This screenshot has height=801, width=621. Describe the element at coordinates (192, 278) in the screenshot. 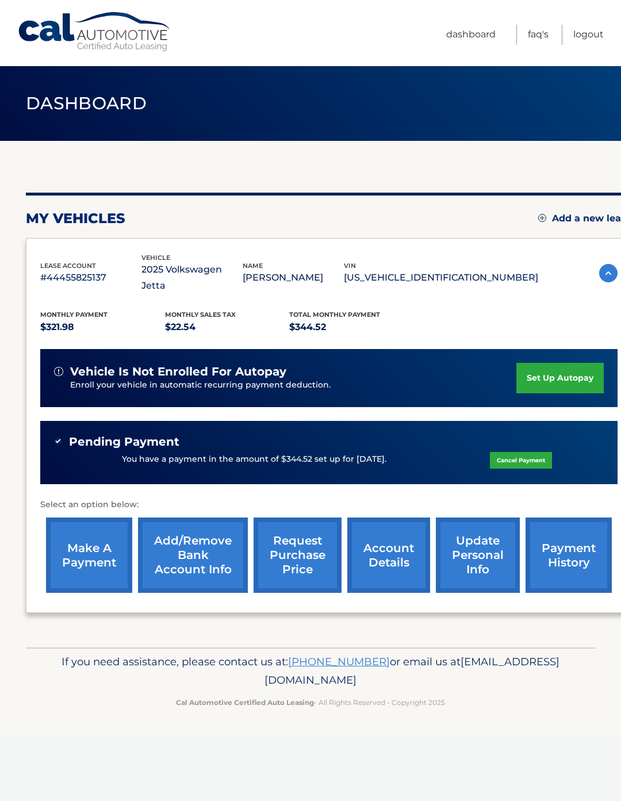

I see `p: 2025 Volkswagen Jetta` at that location.